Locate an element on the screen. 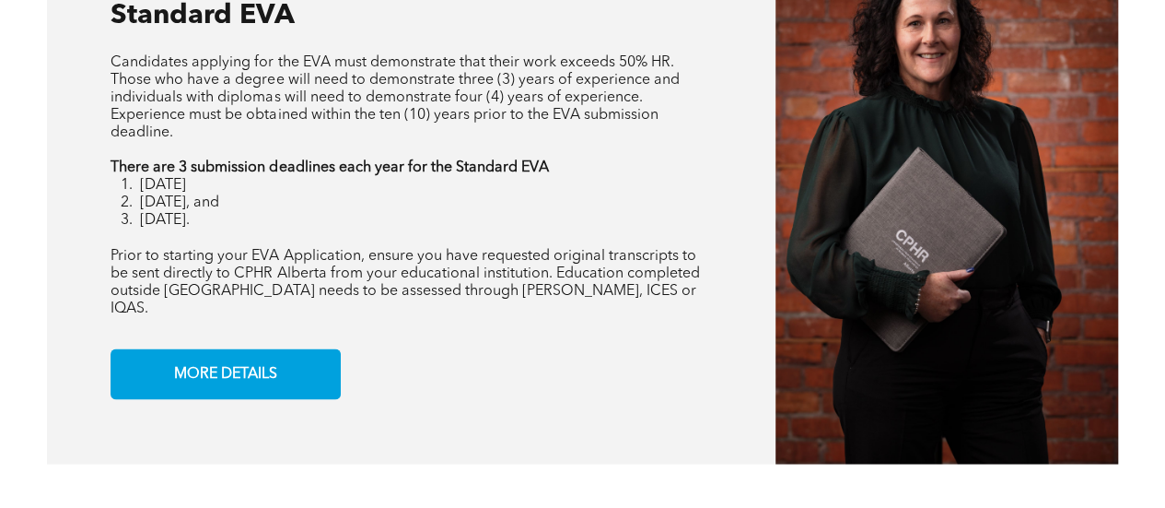 The height and width of the screenshot is (508, 1165). span: Standard EVA is located at coordinates (202, 16).